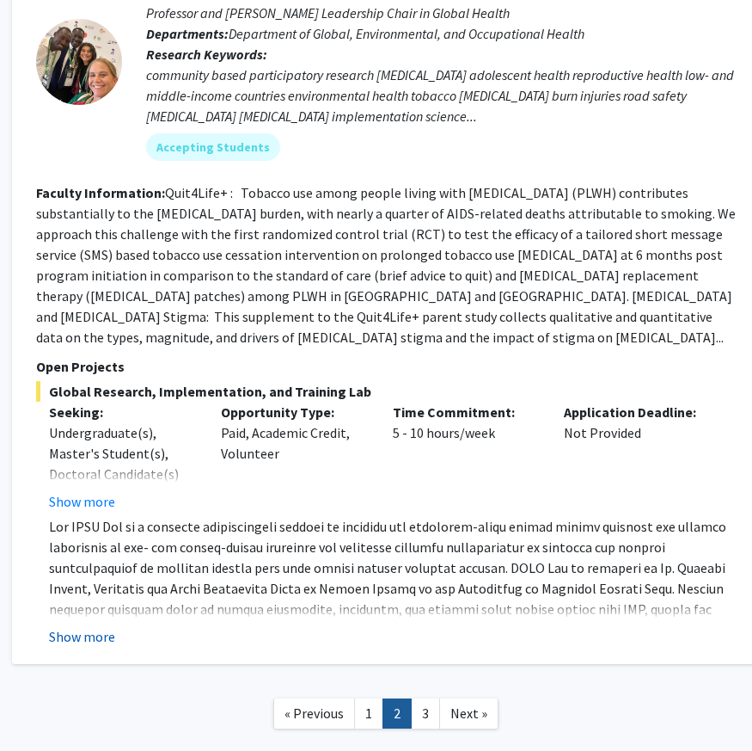 The width and height of the screenshot is (752, 751). Describe the element at coordinates (122, 505) in the screenshot. I see `div: Undergraduate(s), Master's Student(s), Doctoral Candidate(s) (PhD, MD, DMD, PharmD, etc.), Postdo...` at that location.